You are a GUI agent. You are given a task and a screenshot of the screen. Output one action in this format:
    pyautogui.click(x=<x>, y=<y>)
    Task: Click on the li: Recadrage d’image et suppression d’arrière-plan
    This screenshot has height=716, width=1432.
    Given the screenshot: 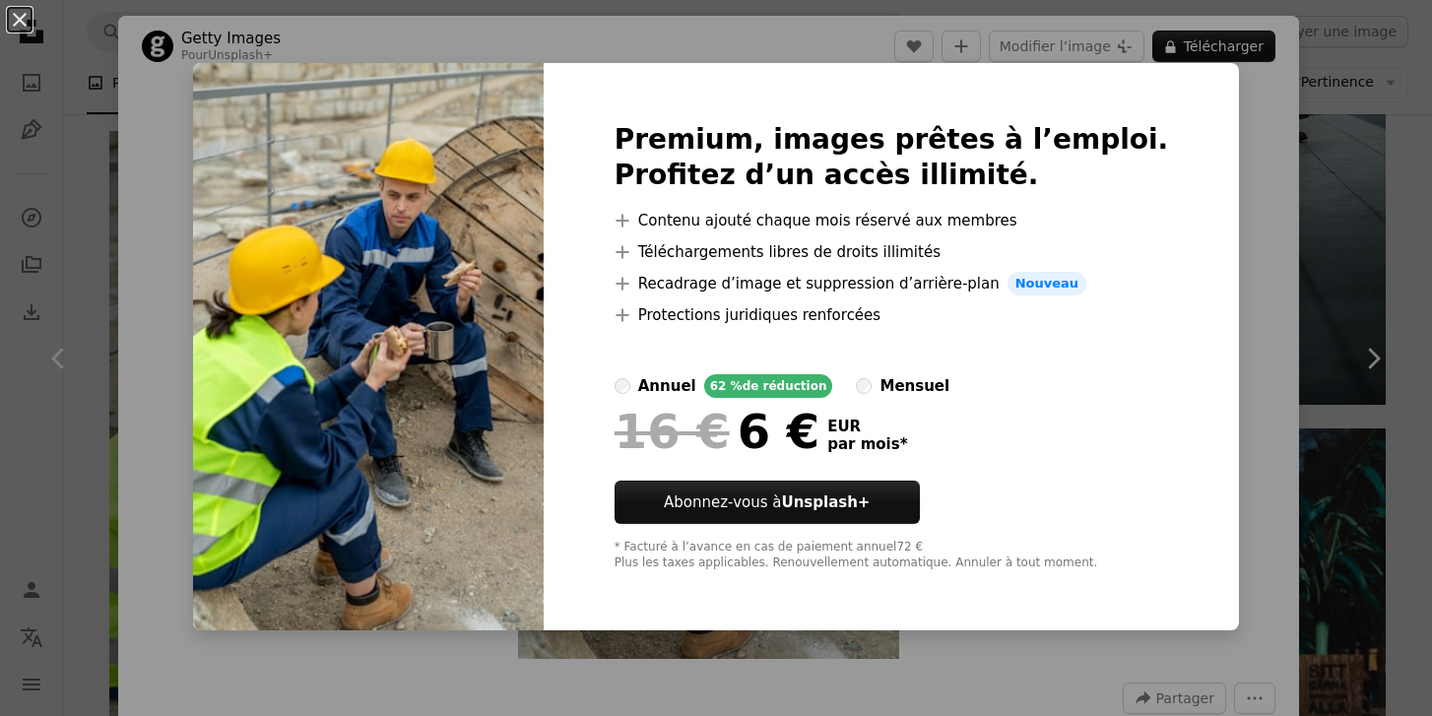 What is the action you would take?
    pyautogui.click(x=891, y=284)
    